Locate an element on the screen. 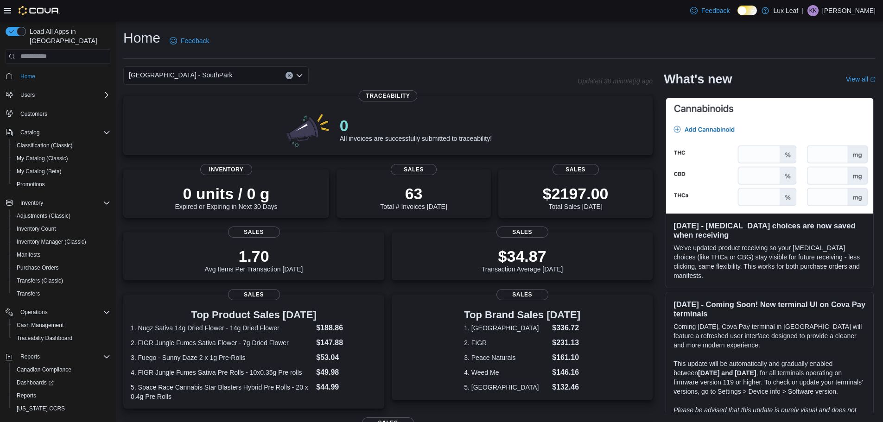 The height and width of the screenshot is (422, 883). button: Clear input is located at coordinates (289, 76).